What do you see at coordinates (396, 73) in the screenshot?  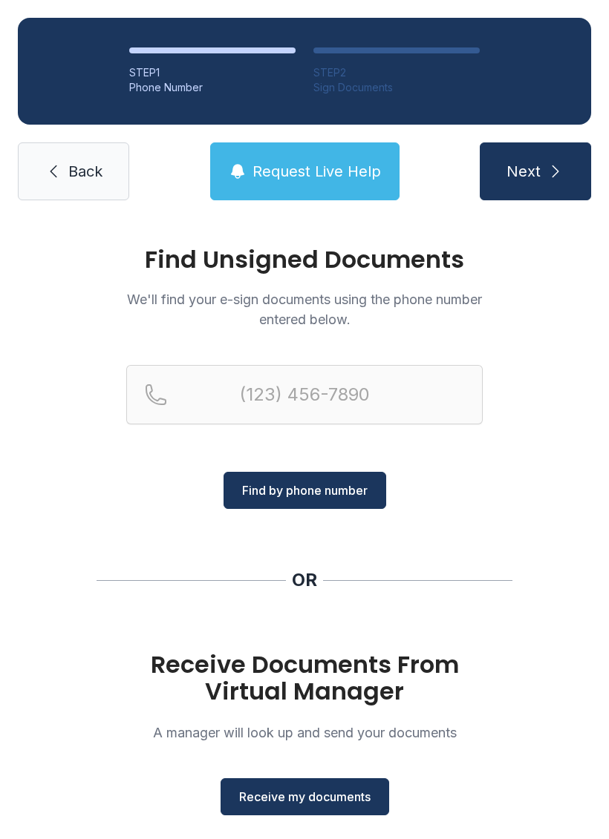 I see `div: STEP 2` at bounding box center [396, 73].